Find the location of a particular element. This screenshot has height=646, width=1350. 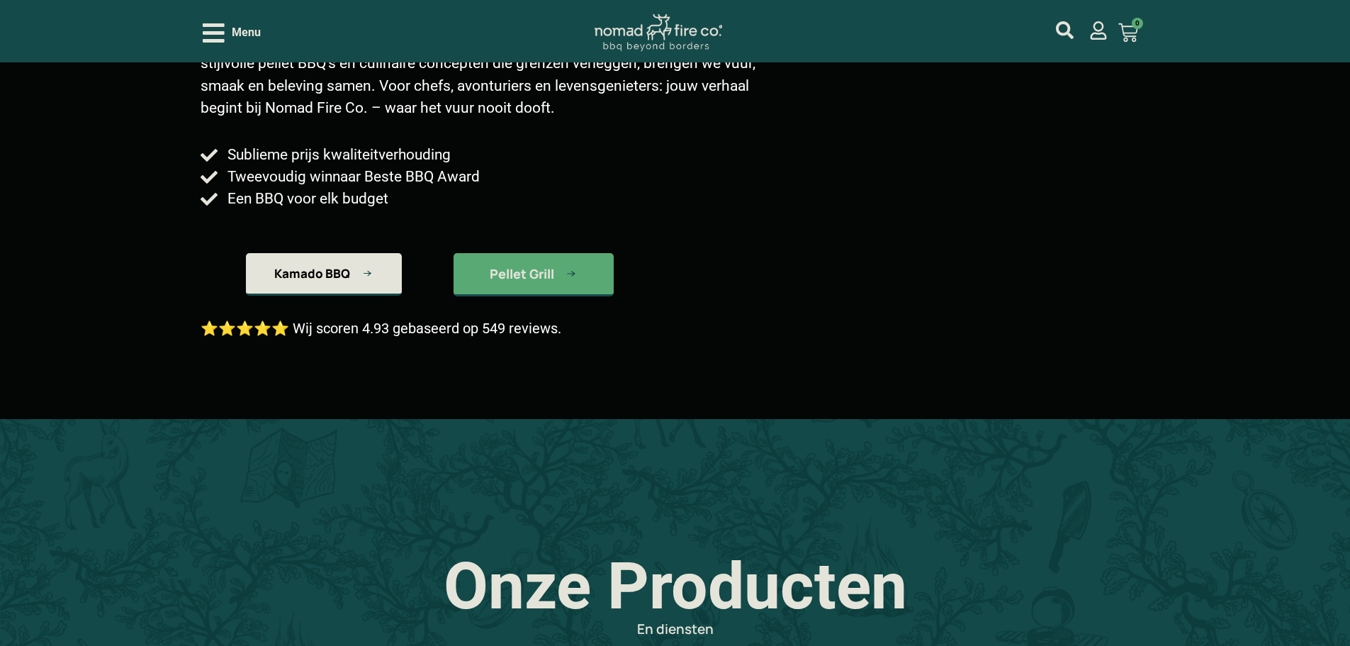

p: ⭐⭐⭐⭐⭐ Wij scoren 4.93 gebaseerd op 549 reviews. is located at coordinates (381, 328).